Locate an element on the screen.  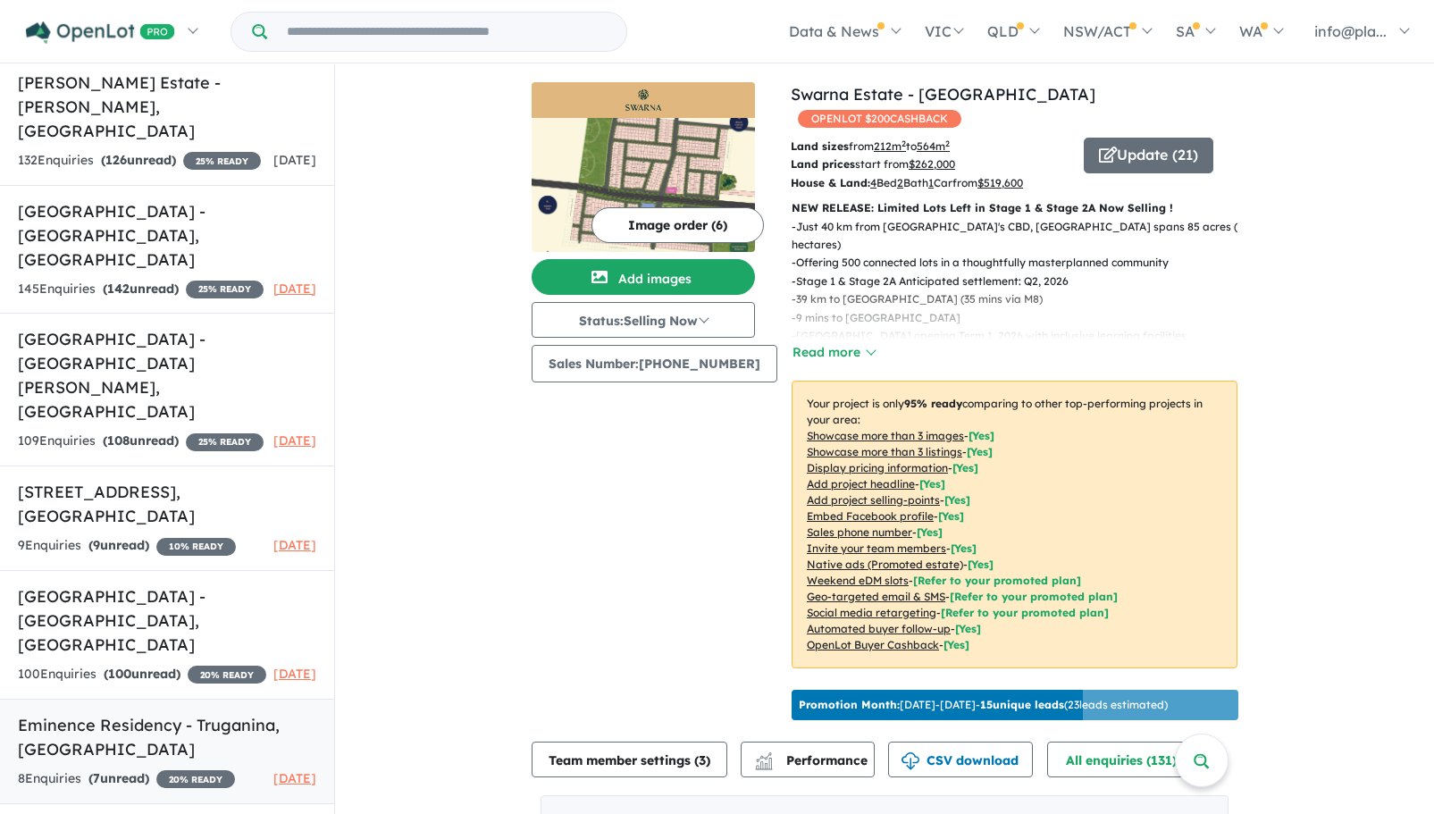
span: 7 is located at coordinates (96, 778).